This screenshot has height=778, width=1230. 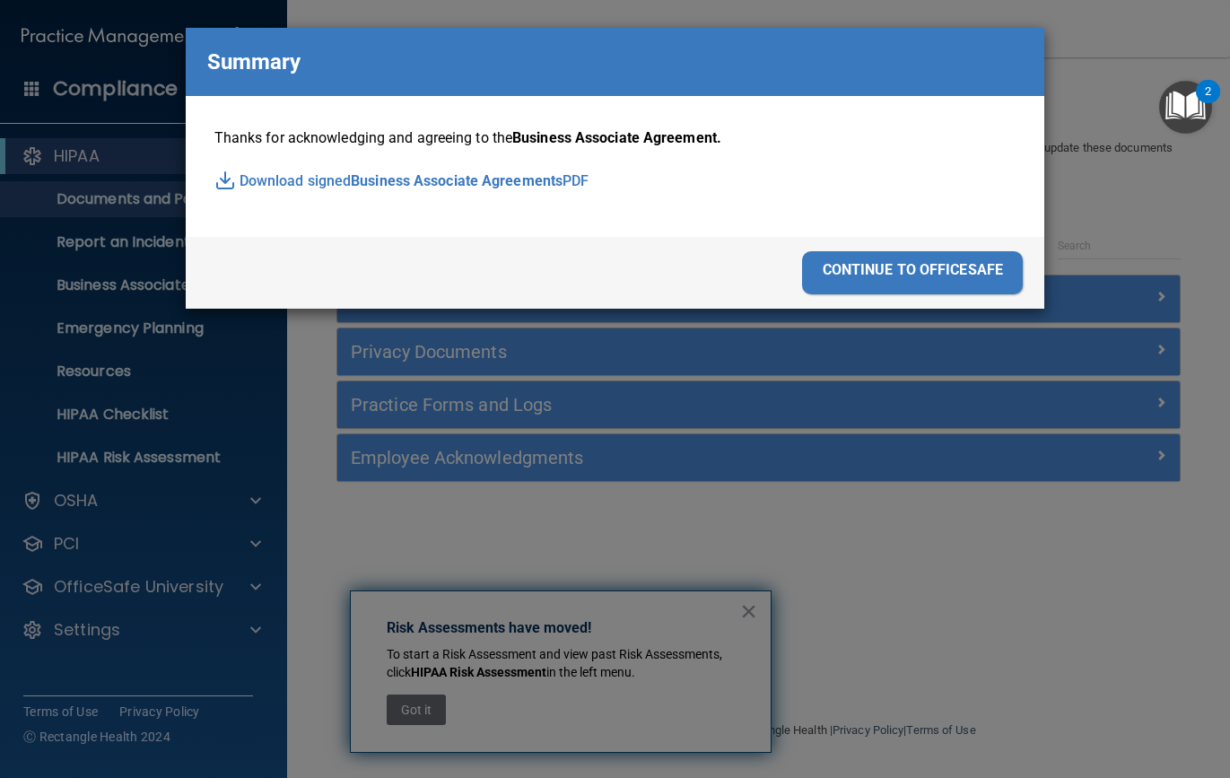 I want to click on span: Business Associate Agreement., so click(x=617, y=137).